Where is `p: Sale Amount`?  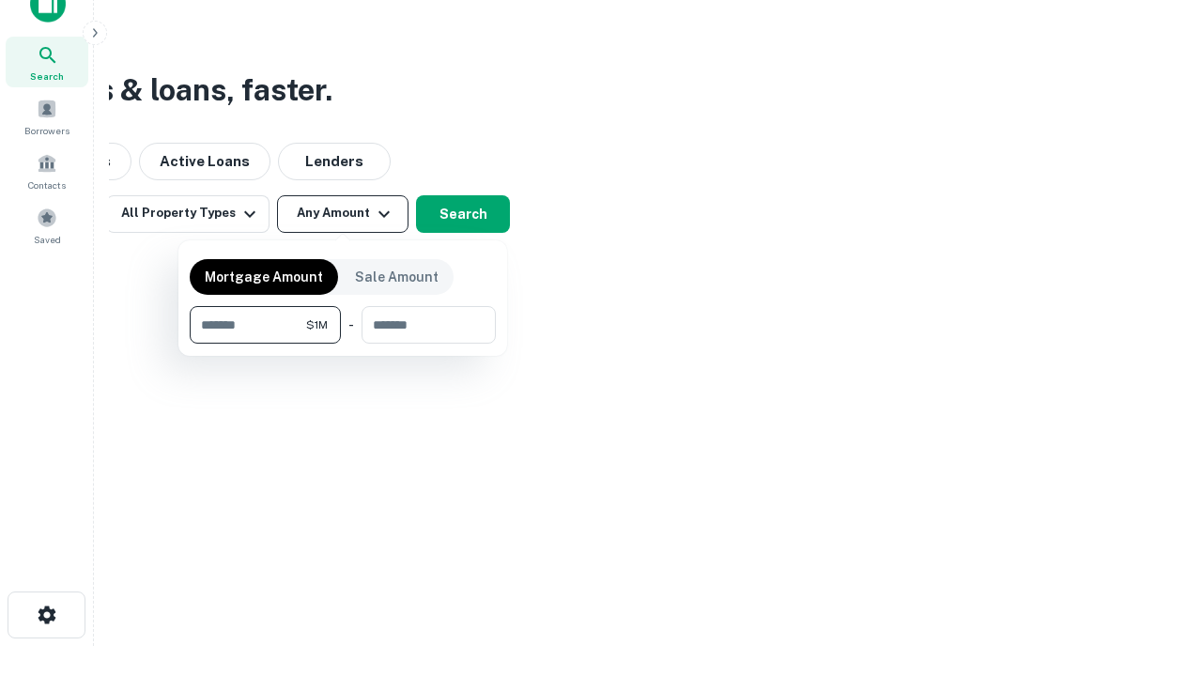 p: Sale Amount is located at coordinates (396, 277).